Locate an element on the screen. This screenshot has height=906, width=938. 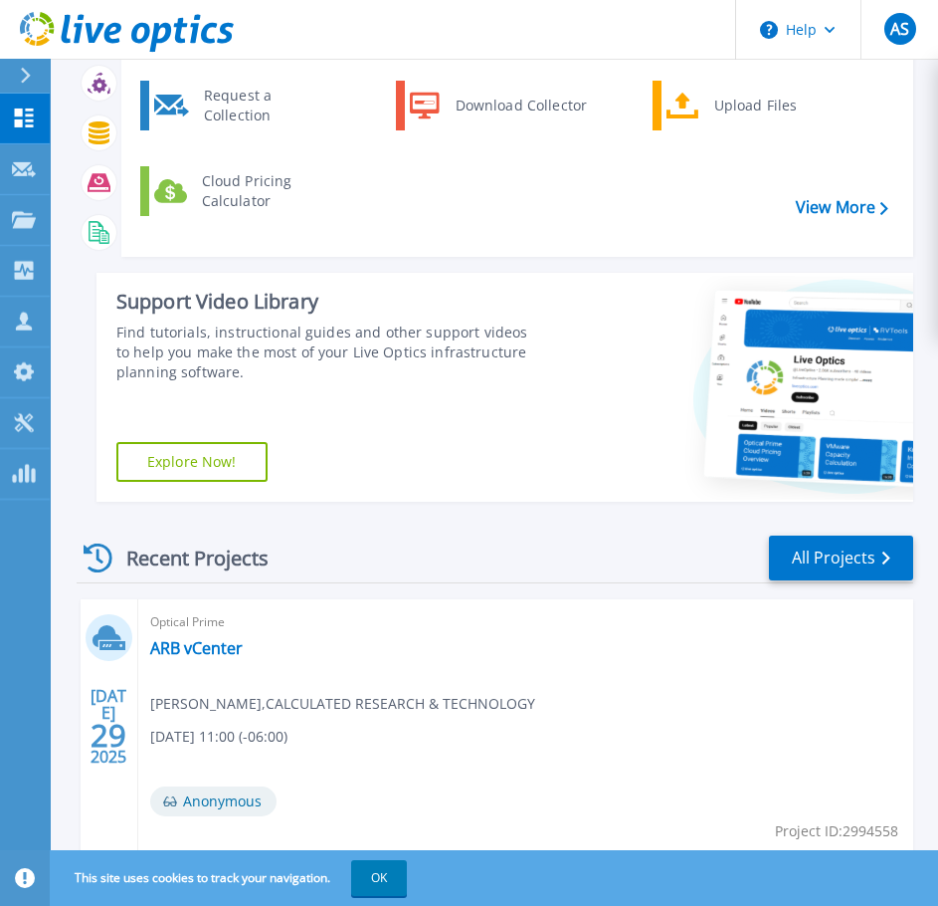
div: Request a Collection is located at coordinates (267, 105).